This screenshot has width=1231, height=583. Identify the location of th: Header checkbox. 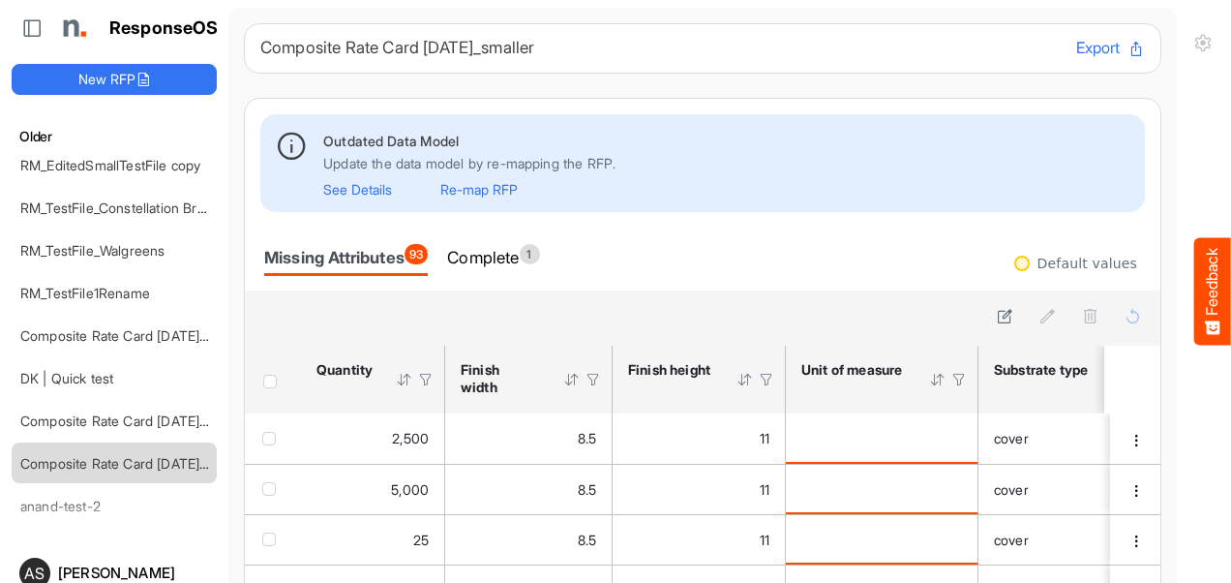
(273, 379).